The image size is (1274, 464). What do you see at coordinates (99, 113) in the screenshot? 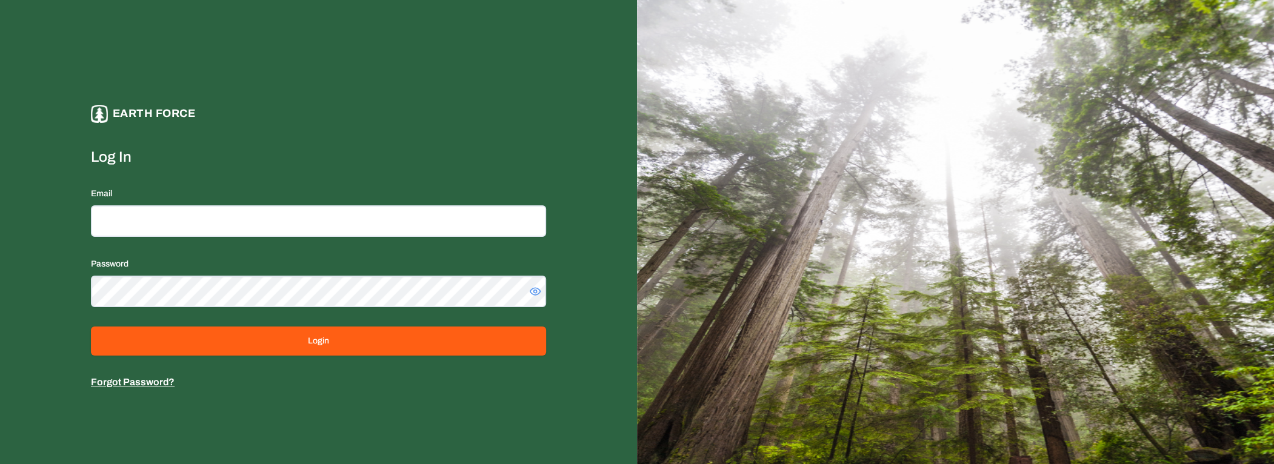
I see `img: earthforce-logo-white-uG4MPadI.svg` at bounding box center [99, 113].